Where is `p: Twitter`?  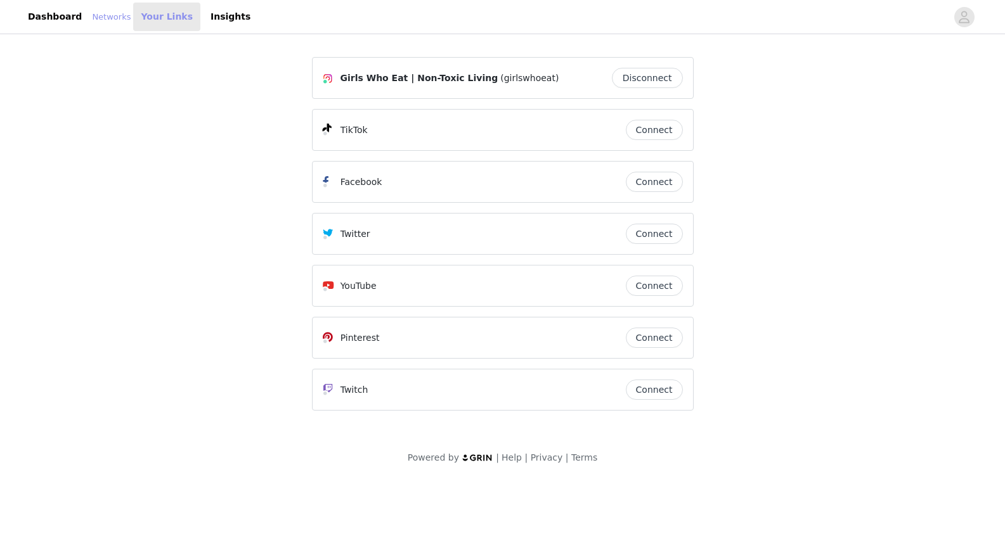 p: Twitter is located at coordinates (355, 234).